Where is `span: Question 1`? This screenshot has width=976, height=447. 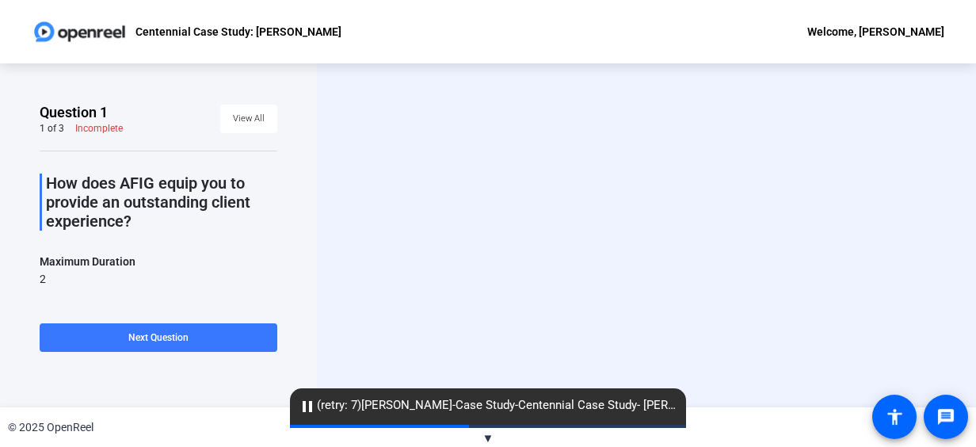
span: Question 1 is located at coordinates (74, 112).